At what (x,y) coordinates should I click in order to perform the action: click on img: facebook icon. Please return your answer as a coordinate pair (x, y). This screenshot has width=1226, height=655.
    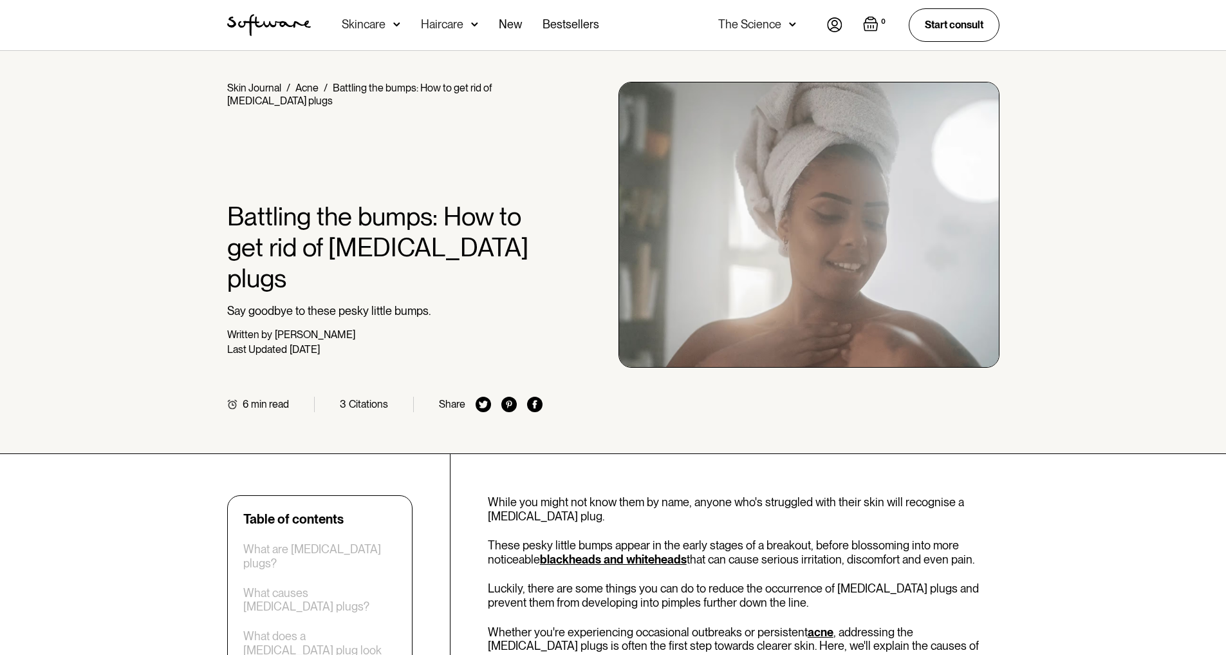
    Looking at the image, I should click on (535, 404).